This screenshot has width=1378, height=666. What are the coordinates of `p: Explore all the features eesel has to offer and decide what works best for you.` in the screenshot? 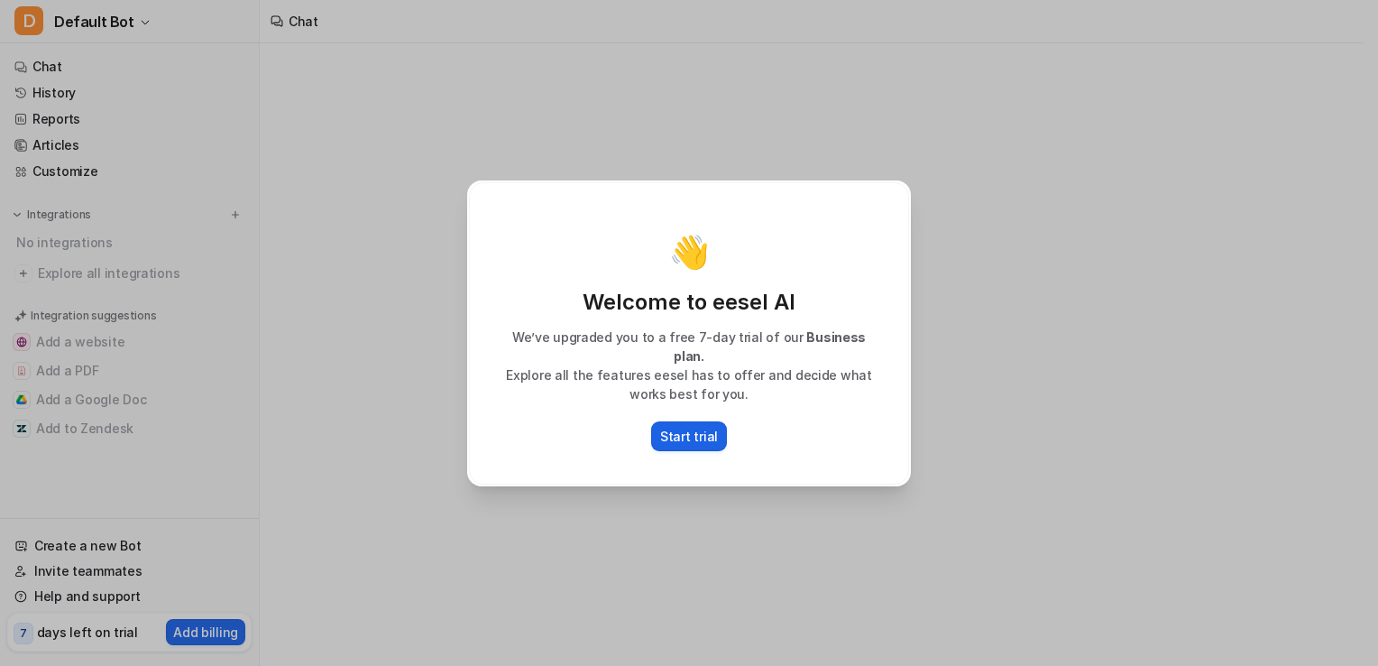 It's located at (689, 384).